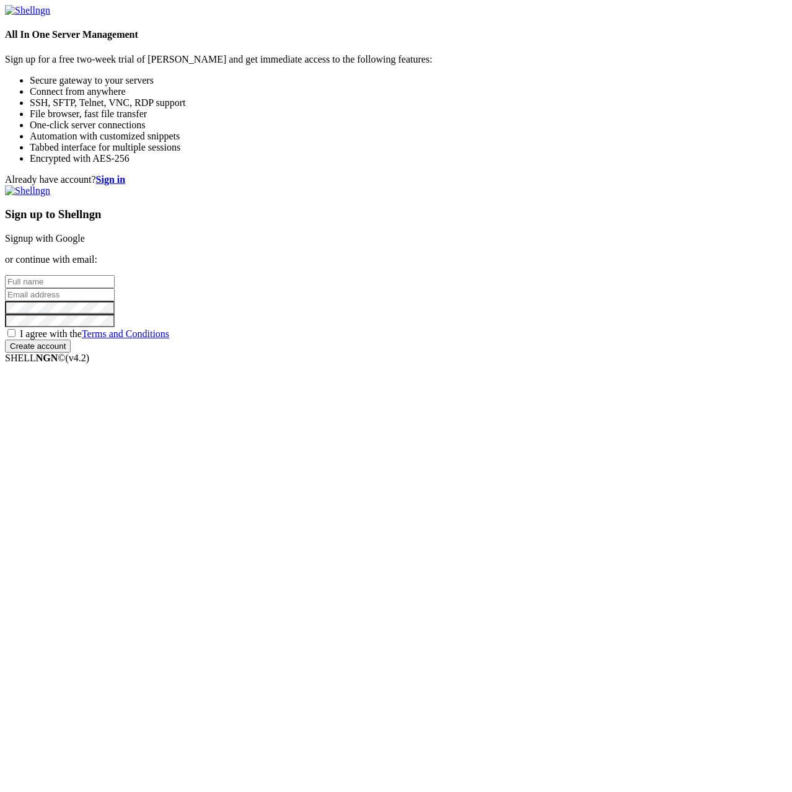  Describe the element at coordinates (111, 179) in the screenshot. I see `a: Sign in` at that location.